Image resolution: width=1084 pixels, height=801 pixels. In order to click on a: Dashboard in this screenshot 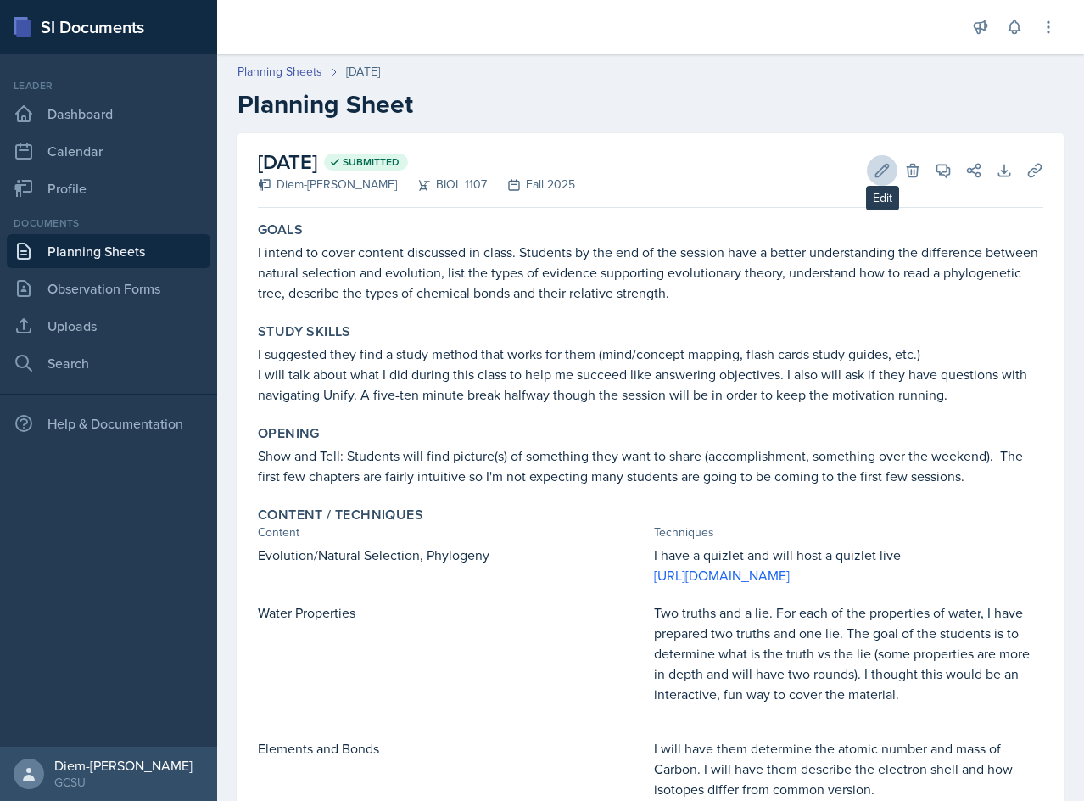, I will do `click(109, 114)`.